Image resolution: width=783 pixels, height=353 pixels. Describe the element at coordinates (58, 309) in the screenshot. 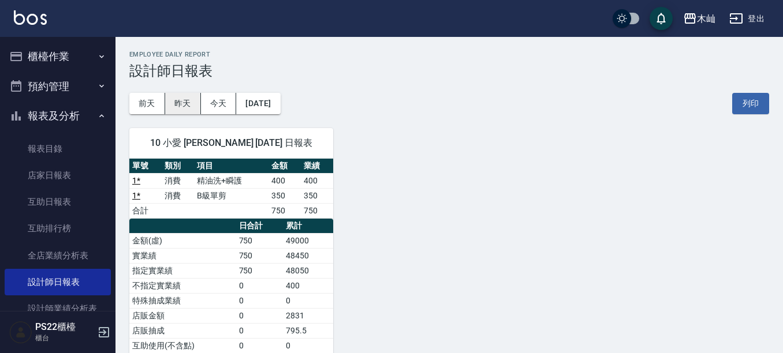

I see `a: 設計師業績分析表` at that location.